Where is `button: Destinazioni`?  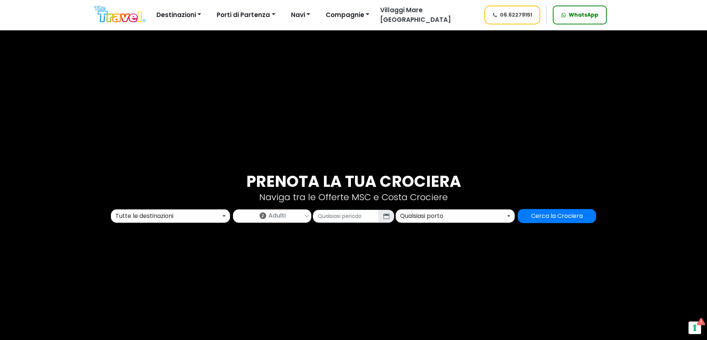 button: Destinazioni is located at coordinates (179, 15).